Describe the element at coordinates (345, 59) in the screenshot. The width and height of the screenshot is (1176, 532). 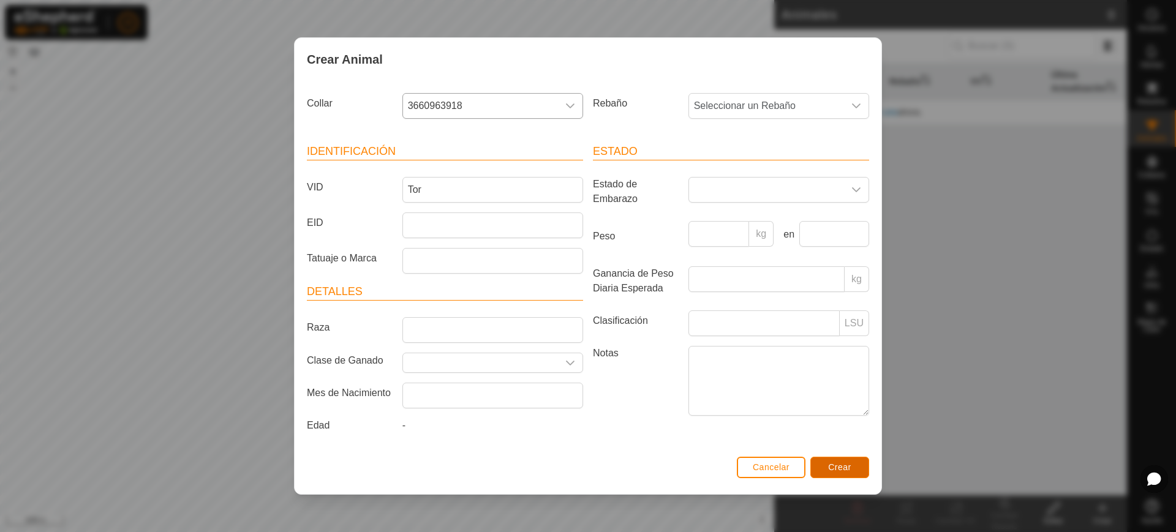
I see `span: Crear Animal` at that location.